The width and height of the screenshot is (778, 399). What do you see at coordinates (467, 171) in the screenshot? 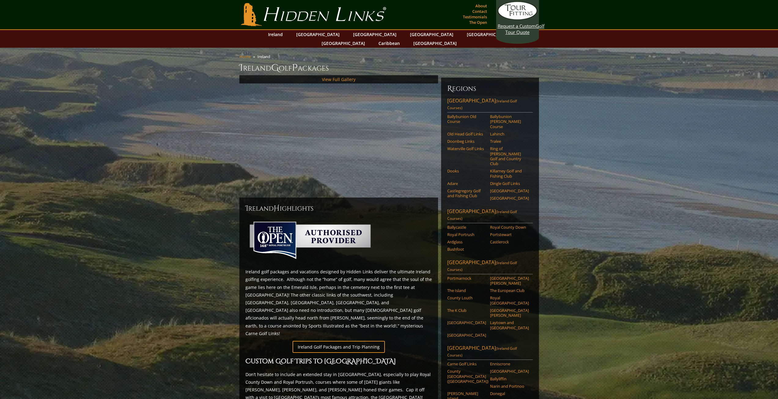
I see `a: Dooks` at bounding box center [467, 171].